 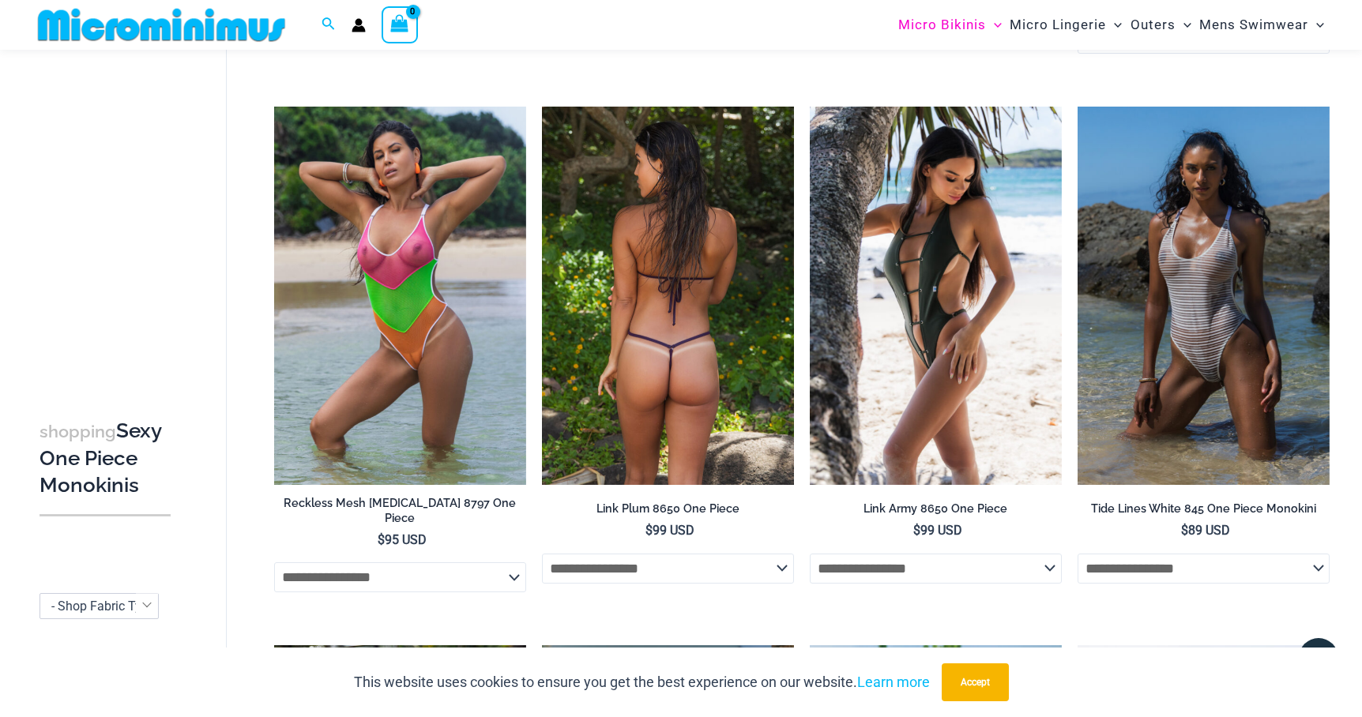 What do you see at coordinates (400, 24) in the screenshot?
I see `a: View Shopping Cart, empty` at bounding box center [400, 24].